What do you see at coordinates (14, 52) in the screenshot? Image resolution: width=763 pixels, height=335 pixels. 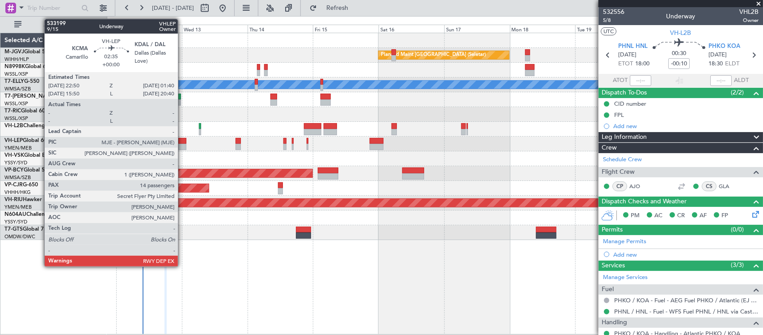 I see `span: M-JGVJ` at bounding box center [14, 52].